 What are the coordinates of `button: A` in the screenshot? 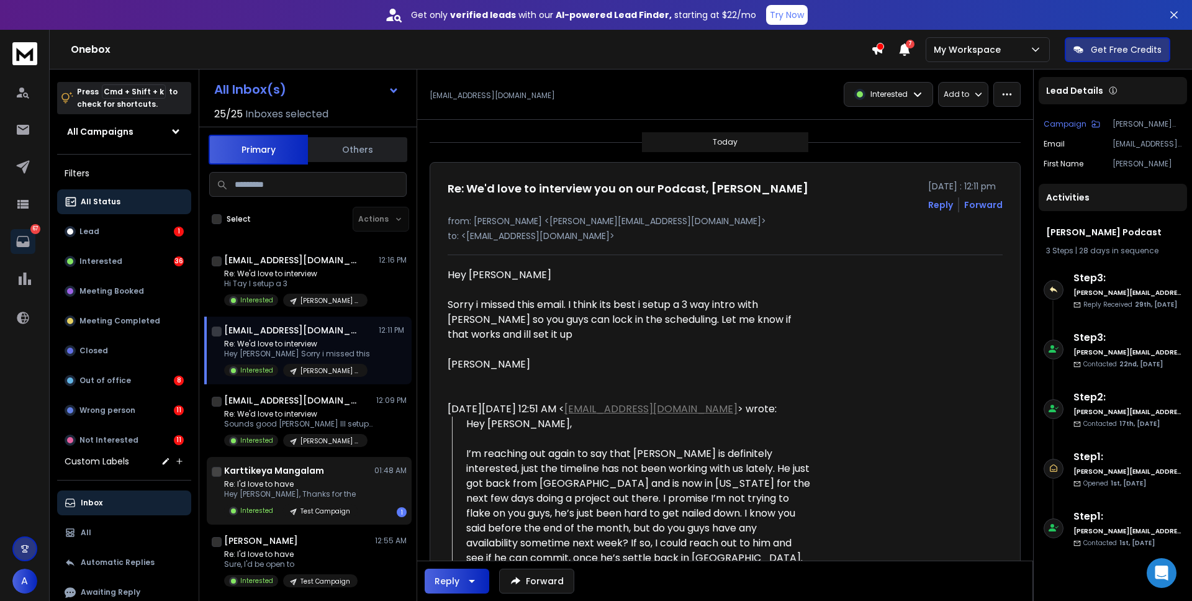 It's located at (25, 581).